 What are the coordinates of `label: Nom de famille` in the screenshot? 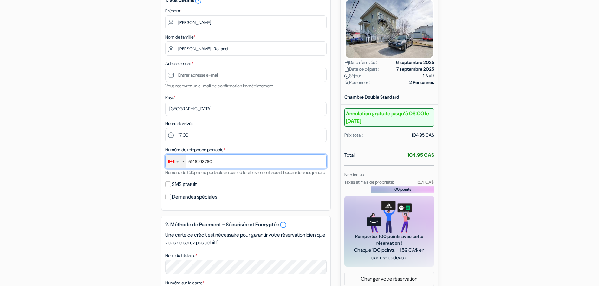 It's located at (180, 37).